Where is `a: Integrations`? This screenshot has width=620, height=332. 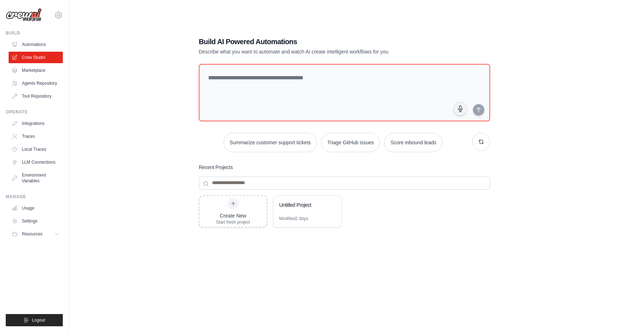
a: Integrations is located at coordinates (36, 123).